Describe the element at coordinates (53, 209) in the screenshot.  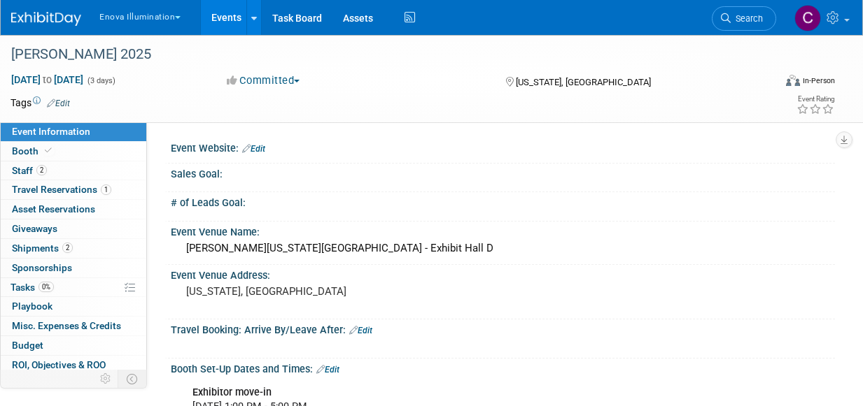
I see `span: Asset Reservations` at that location.